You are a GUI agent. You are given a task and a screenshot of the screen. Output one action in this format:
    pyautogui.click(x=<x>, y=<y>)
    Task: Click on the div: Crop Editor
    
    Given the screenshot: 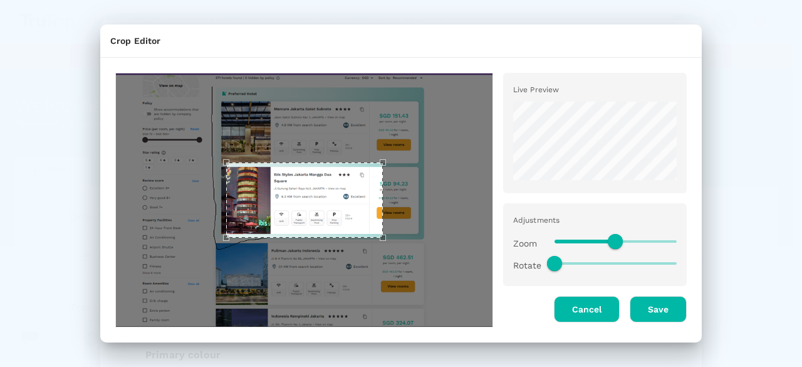 What is the action you would take?
    pyautogui.click(x=401, y=41)
    